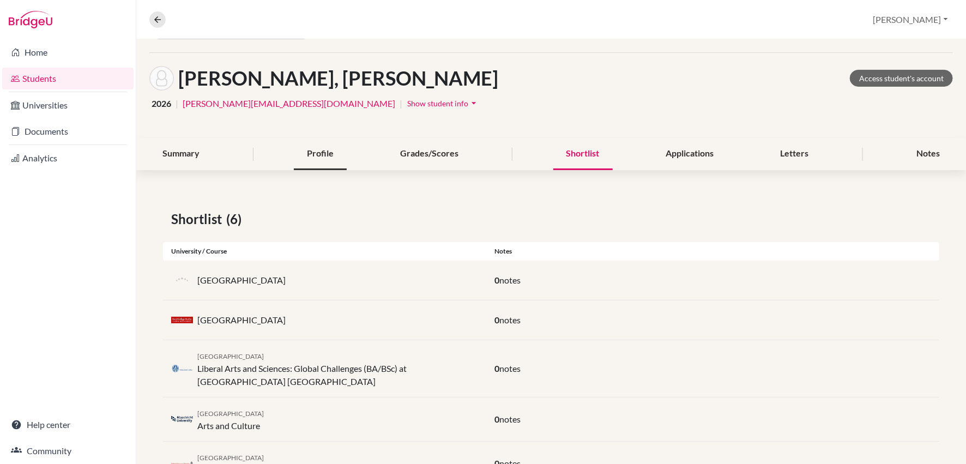 Image resolution: width=966 pixels, height=464 pixels. Describe the element at coordinates (182, 369) in the screenshot. I see `img: nl_lei_oonydk7g.png` at that location.